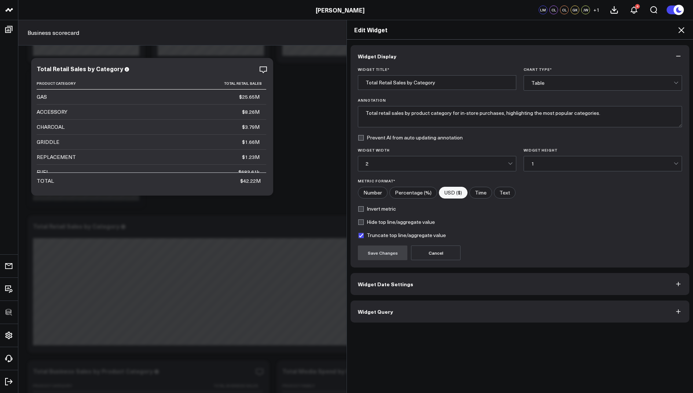 The height and width of the screenshot is (393, 693). What do you see at coordinates (520, 30) in the screenshot?
I see `h2: Edit Widget` at bounding box center [520, 30].